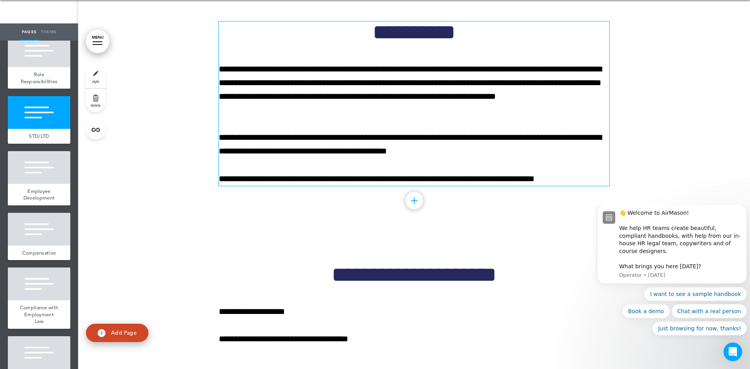  What do you see at coordinates (96, 77) in the screenshot?
I see `a: style` at bounding box center [96, 77].